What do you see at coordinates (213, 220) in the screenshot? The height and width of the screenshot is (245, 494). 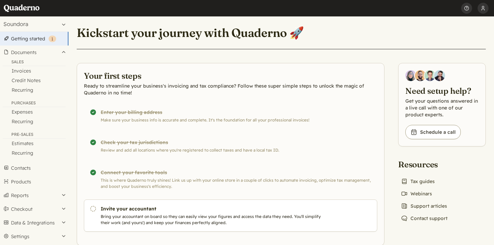 I see `p: Bring your accountant on board so they can easily view your figures and access the data they need...` at bounding box center [213, 220].